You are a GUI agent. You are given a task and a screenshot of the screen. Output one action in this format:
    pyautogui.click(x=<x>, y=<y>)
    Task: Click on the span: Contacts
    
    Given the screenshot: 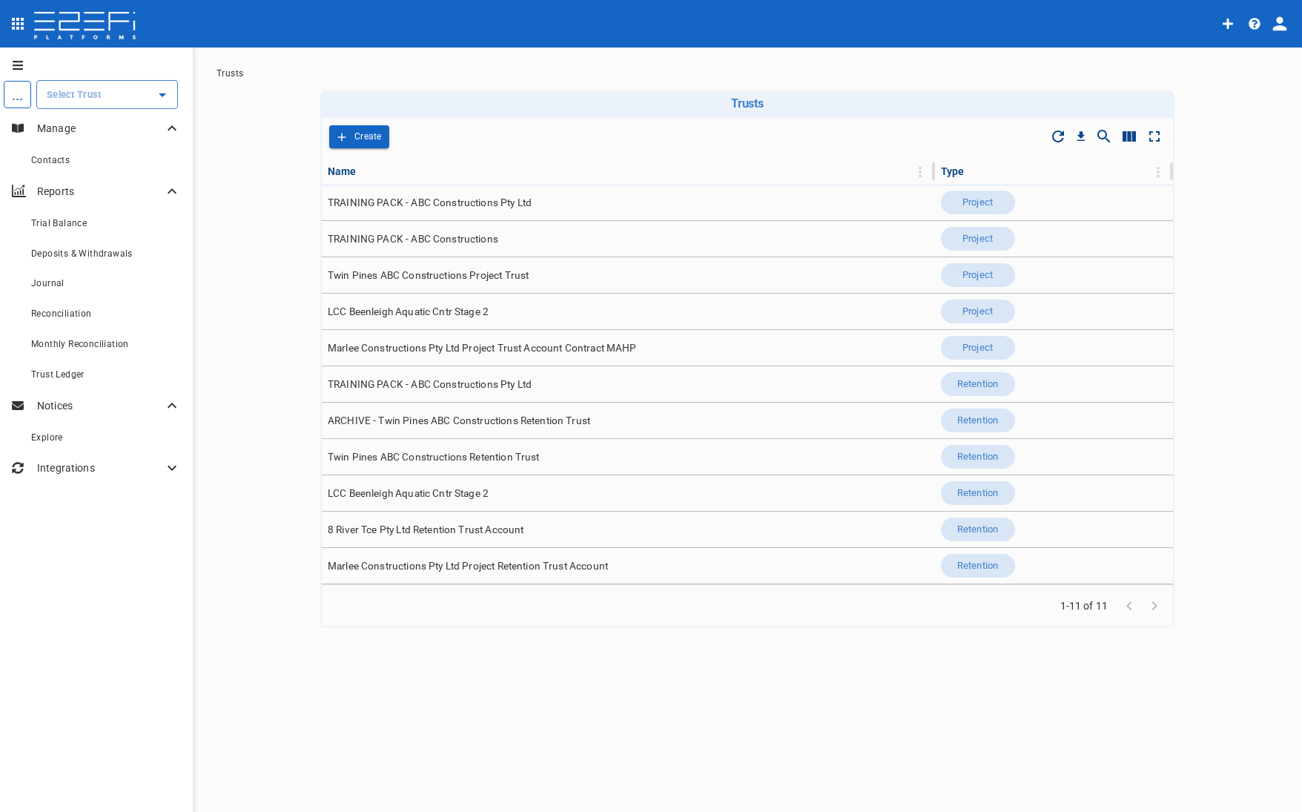 What is the action you would take?
    pyautogui.click(x=50, y=160)
    